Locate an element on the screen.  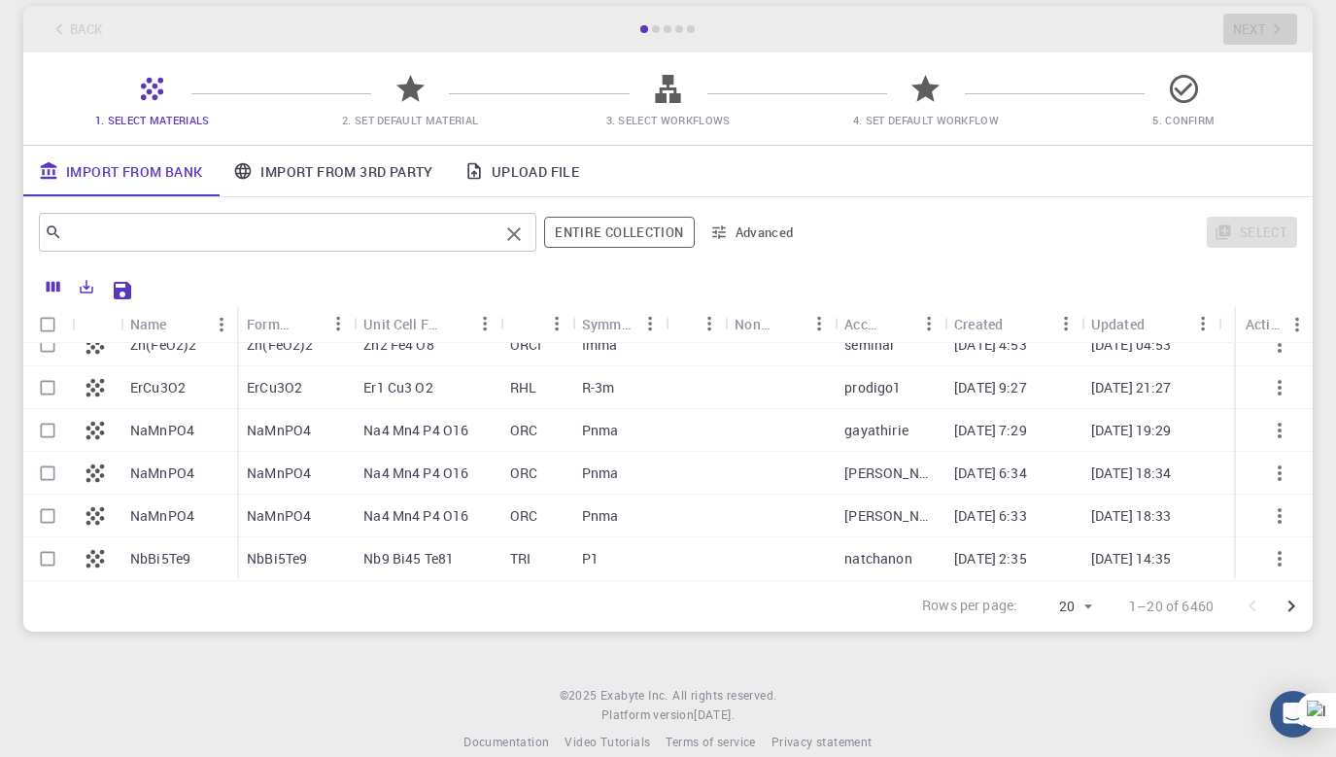
button: Columns is located at coordinates (53, 287).